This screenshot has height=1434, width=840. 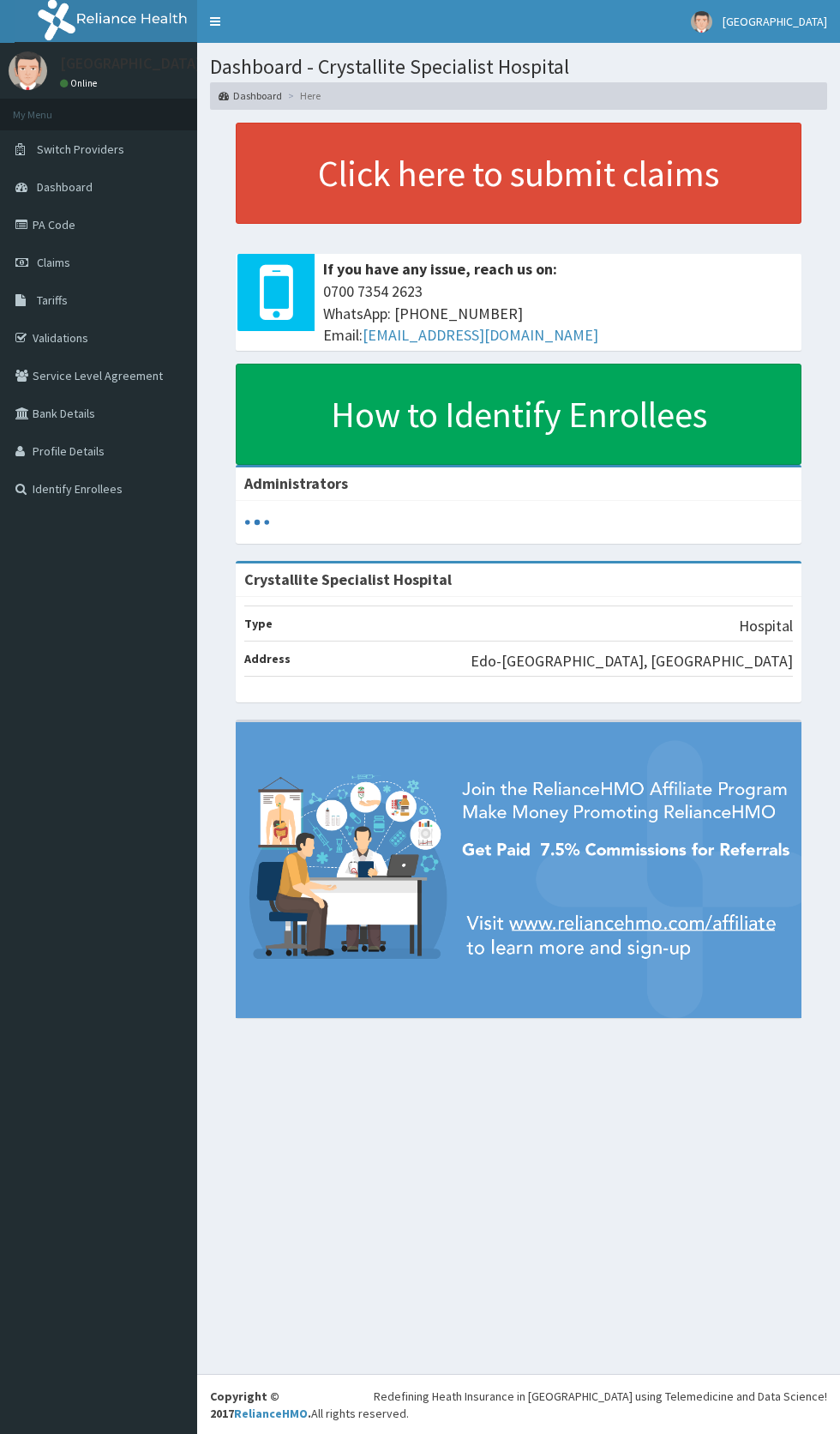 I want to click on b: Administrators, so click(x=296, y=483).